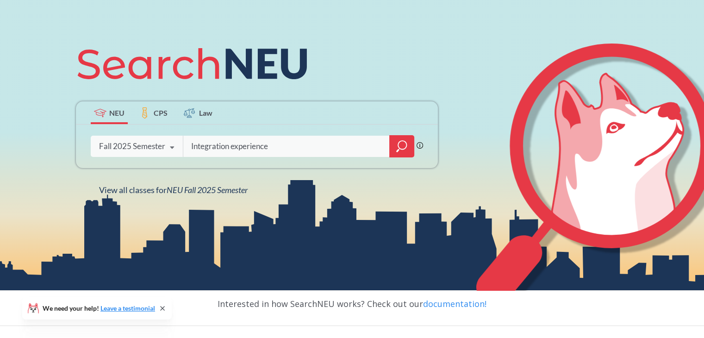 The height and width of the screenshot is (338, 704). What do you see at coordinates (455, 304) in the screenshot?
I see `a: documentation!` at bounding box center [455, 304].